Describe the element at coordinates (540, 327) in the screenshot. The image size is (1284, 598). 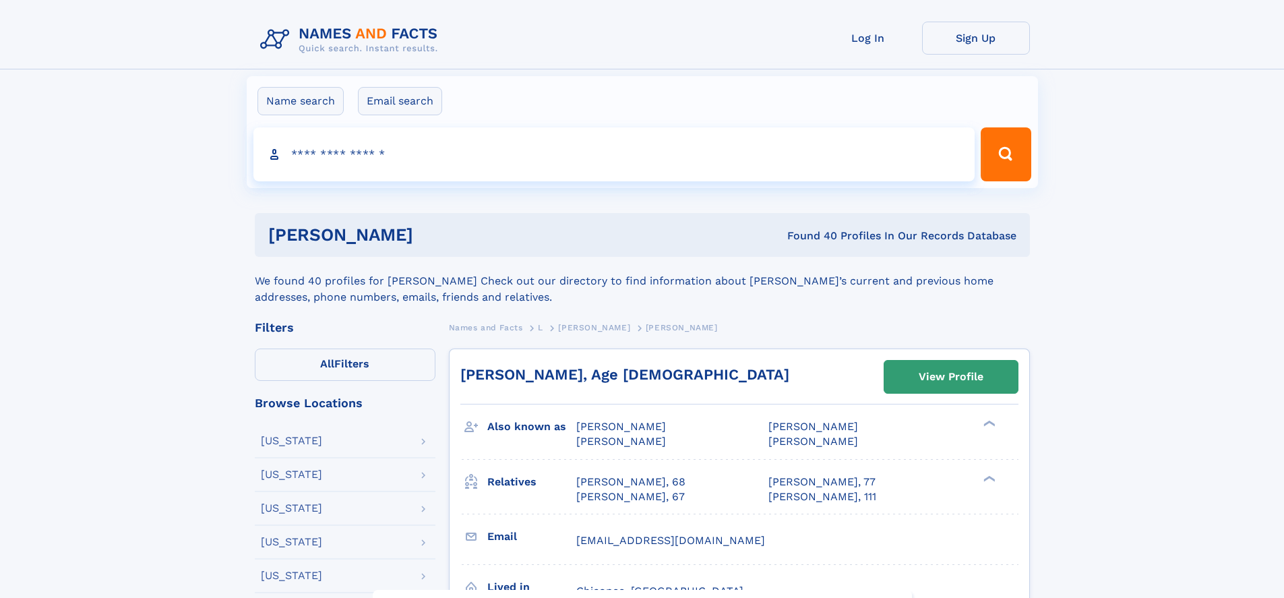
I see `a: L` at that location.